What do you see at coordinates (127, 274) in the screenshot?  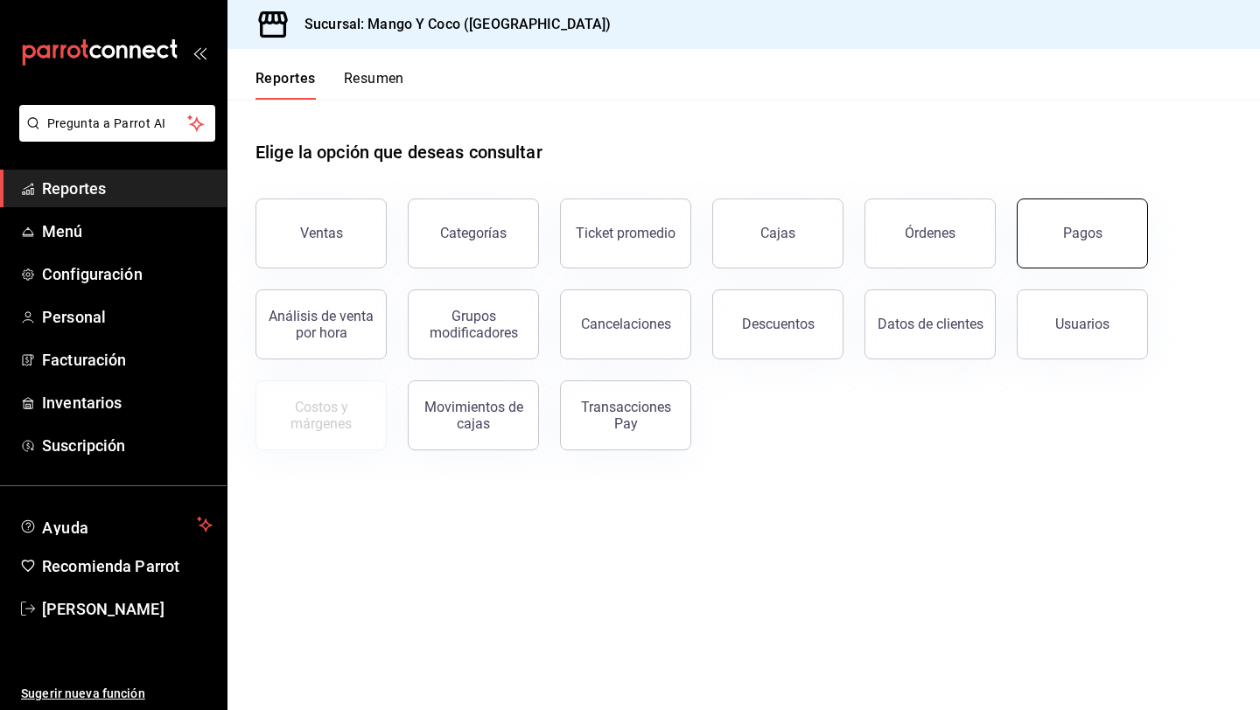 I see `span: Configuración` at bounding box center [127, 274].